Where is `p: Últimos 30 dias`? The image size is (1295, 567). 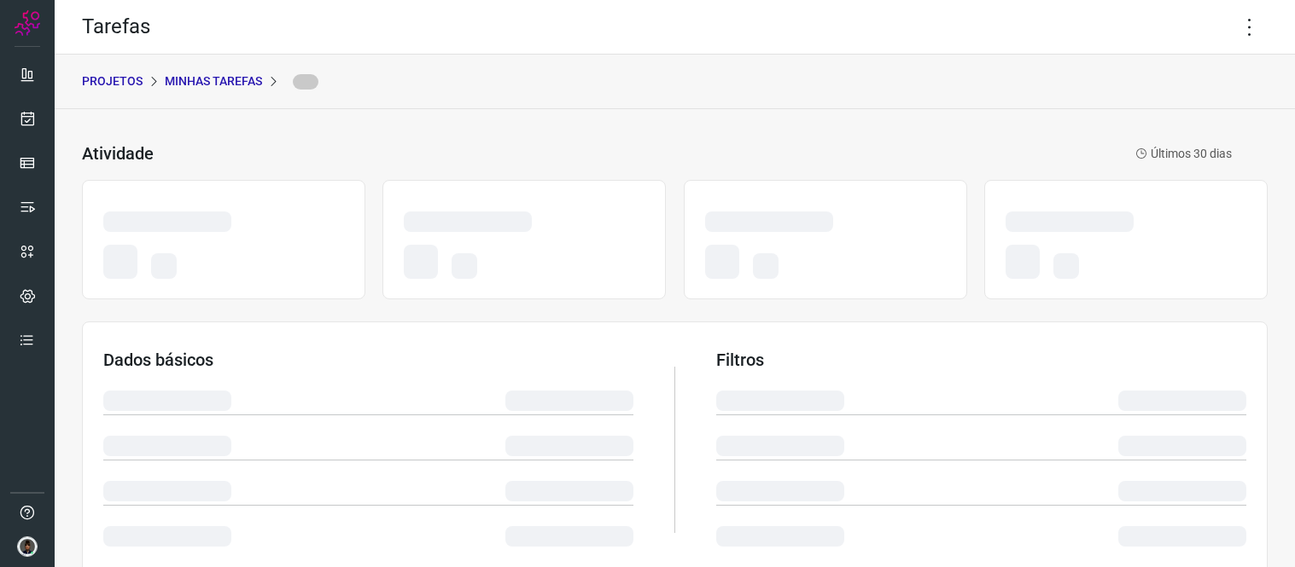
p: Últimos 30 dias is located at coordinates (1183, 154).